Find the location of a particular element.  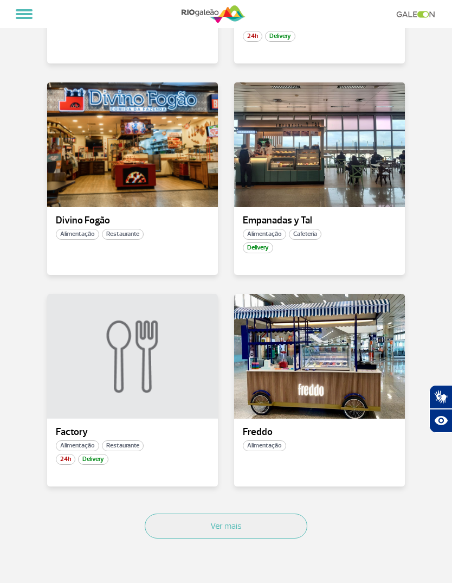

p: Freddo is located at coordinates (319, 432).